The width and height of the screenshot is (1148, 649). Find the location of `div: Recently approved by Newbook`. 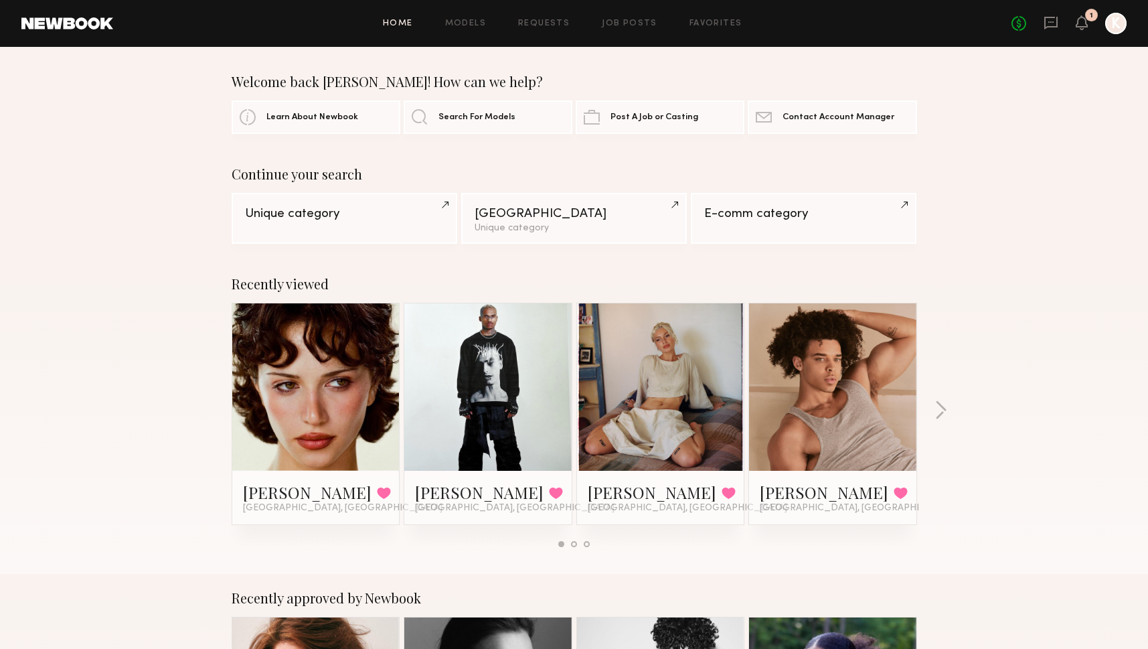

div: Recently approved by Newbook is located at coordinates (575, 598).